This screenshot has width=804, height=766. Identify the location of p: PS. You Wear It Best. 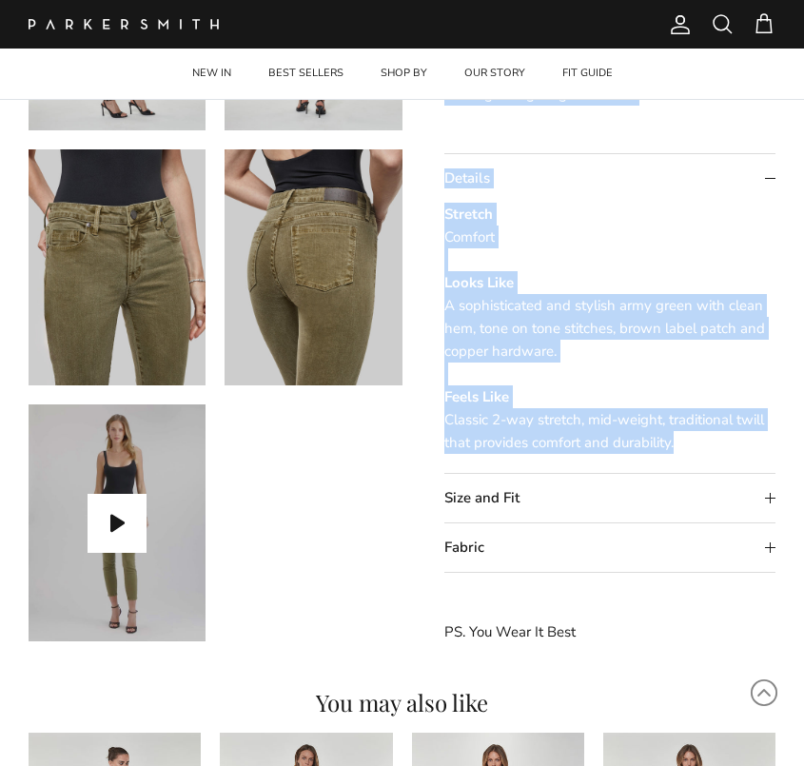
(610, 632).